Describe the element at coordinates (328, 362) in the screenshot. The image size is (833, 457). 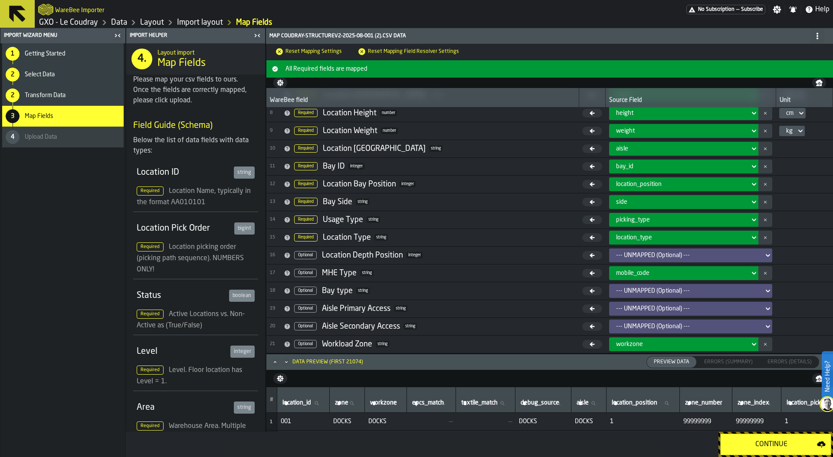
I see `div: Data Preview (first 21074)` at that location.